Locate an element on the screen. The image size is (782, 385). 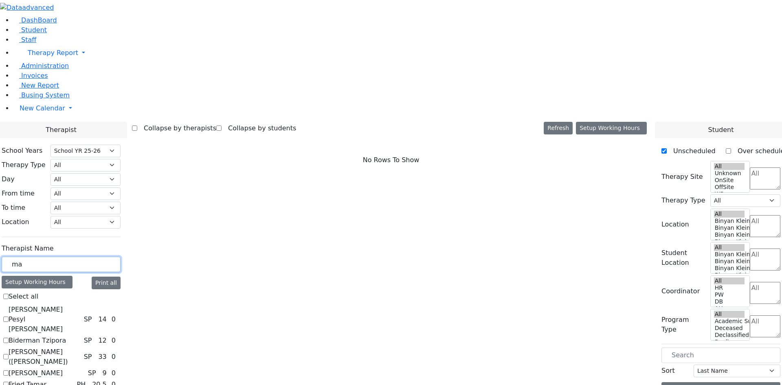
option: Academic Support is located at coordinates (729, 321).